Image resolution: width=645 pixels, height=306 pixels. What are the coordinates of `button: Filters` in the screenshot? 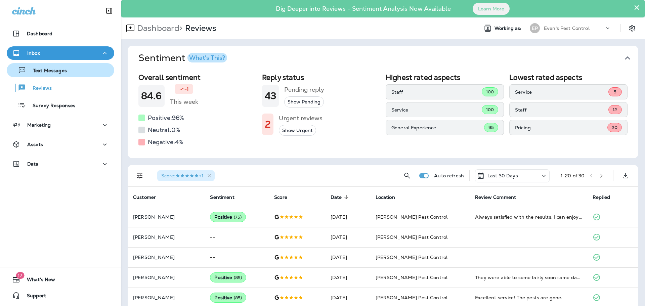 It's located at (140, 176).